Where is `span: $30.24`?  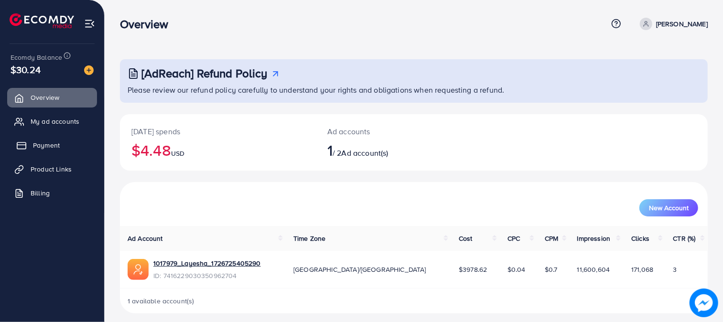
span: $30.24 is located at coordinates (25, 69).